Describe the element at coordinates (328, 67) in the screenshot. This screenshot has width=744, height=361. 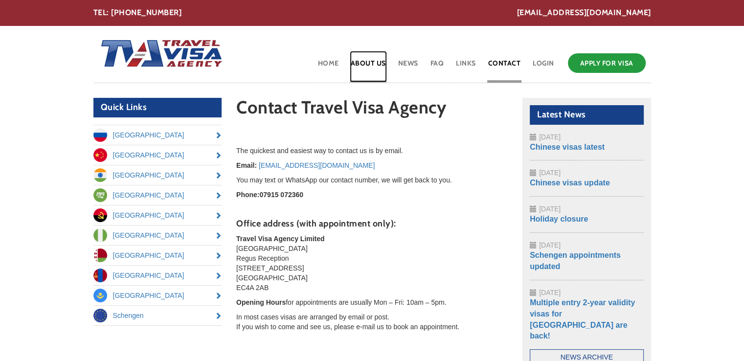
I see `a: Home` at that location.